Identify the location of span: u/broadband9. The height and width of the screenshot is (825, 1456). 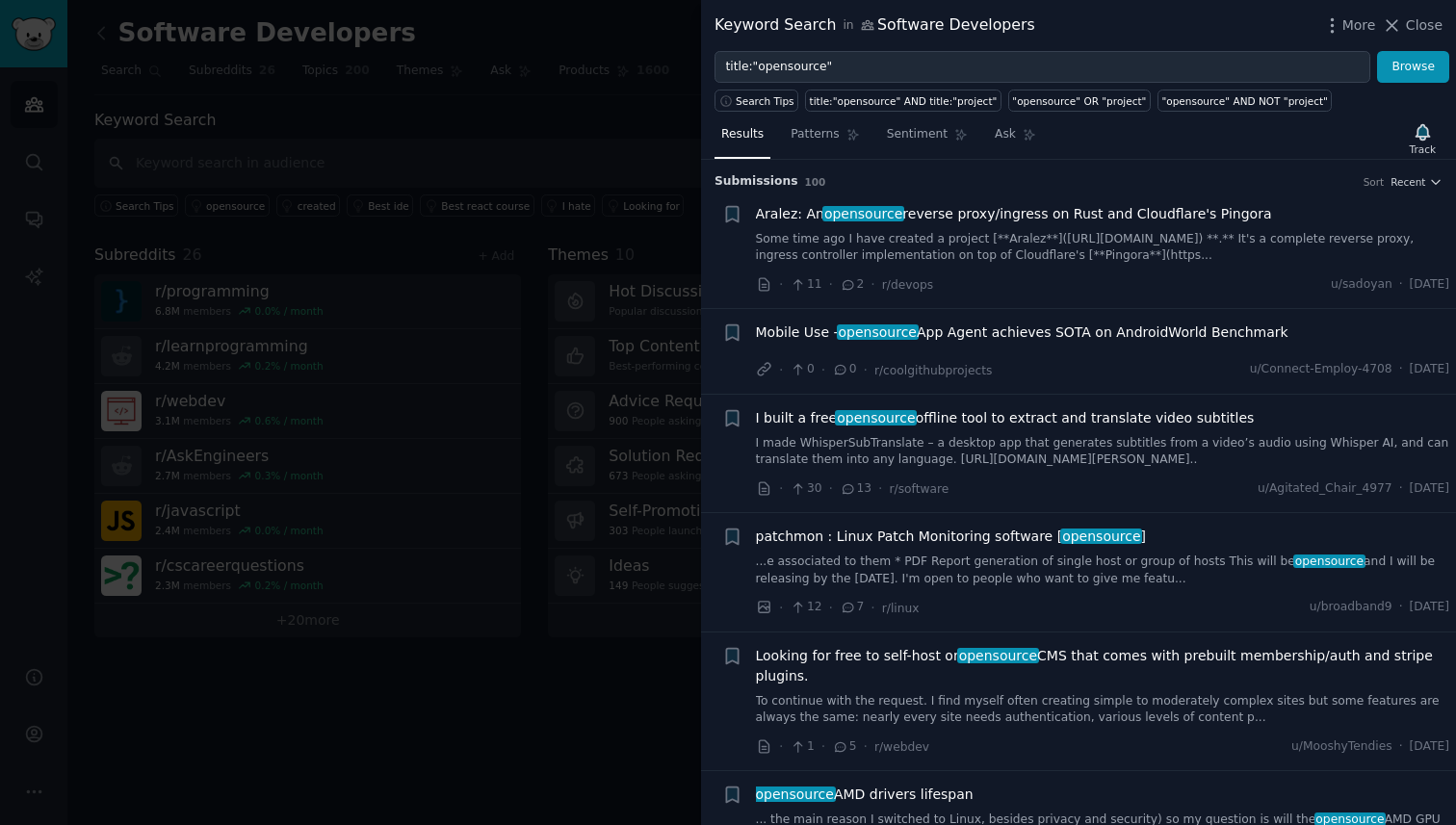
(1352, 608).